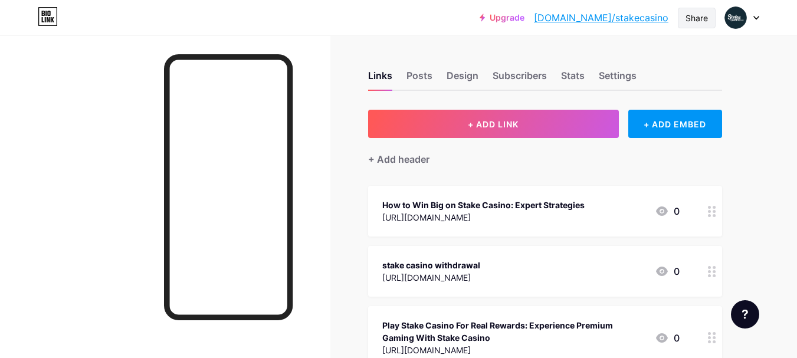 This screenshot has height=358, width=797. What do you see at coordinates (736, 18) in the screenshot?
I see `img: stakecasino` at bounding box center [736, 18].